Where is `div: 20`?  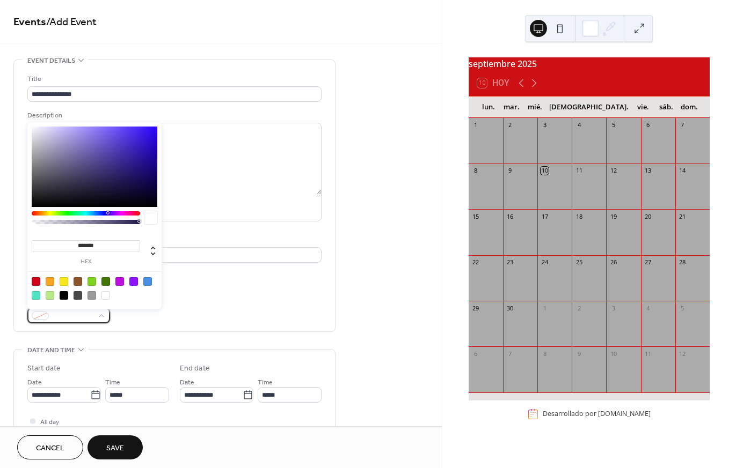
div: 20 is located at coordinates (648, 216).